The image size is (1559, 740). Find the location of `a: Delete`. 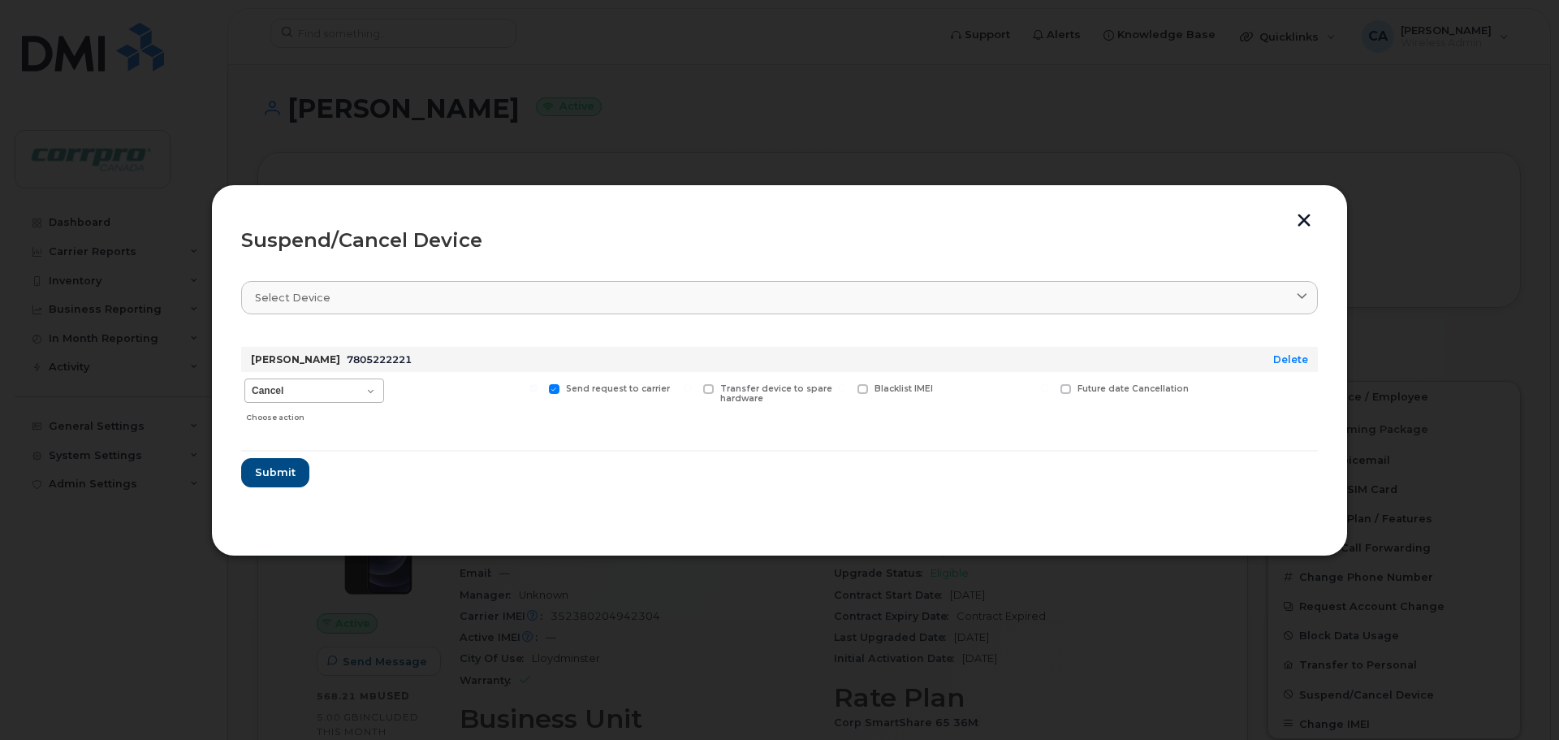

a: Delete is located at coordinates (1291, 359).